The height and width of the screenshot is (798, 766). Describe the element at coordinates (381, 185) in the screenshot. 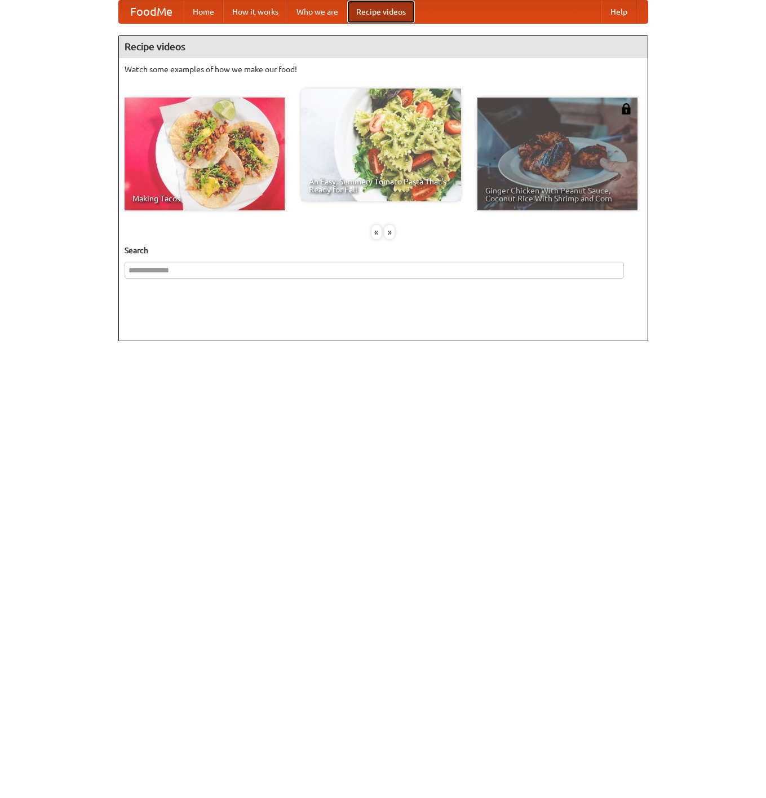

I see `span: An Easy, Summery Tomato Pasta That's Ready for Fall` at that location.